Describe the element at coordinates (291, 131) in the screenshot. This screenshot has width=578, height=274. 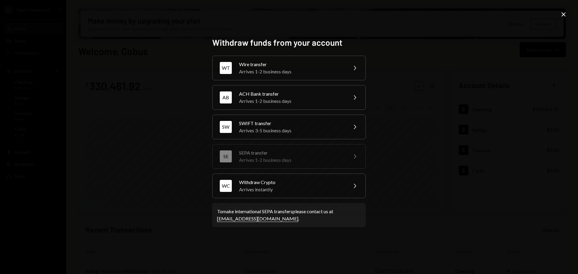
I see `div: Arrives 3-5 business days` at that location.